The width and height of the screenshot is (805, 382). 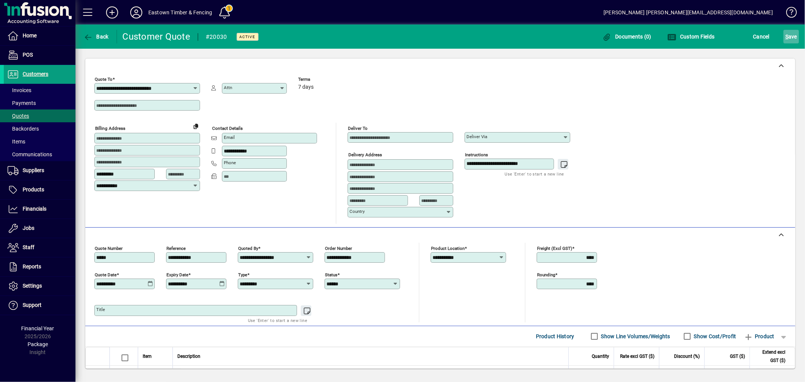 What do you see at coordinates (23, 129) in the screenshot?
I see `span: Backorders` at bounding box center [23, 129].